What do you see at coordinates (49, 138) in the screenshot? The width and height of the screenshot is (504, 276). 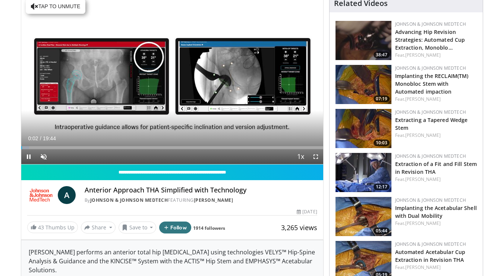 I see `span: 19:44` at bounding box center [49, 138].